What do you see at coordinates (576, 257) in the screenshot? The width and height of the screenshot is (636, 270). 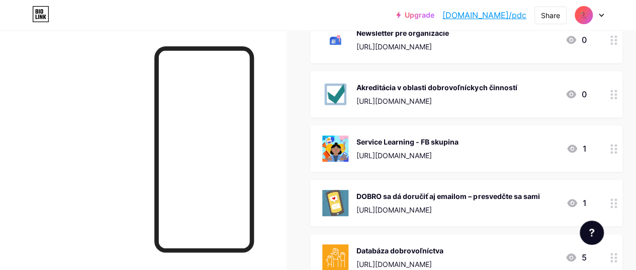 I see `div: 5` at bounding box center [576, 257].